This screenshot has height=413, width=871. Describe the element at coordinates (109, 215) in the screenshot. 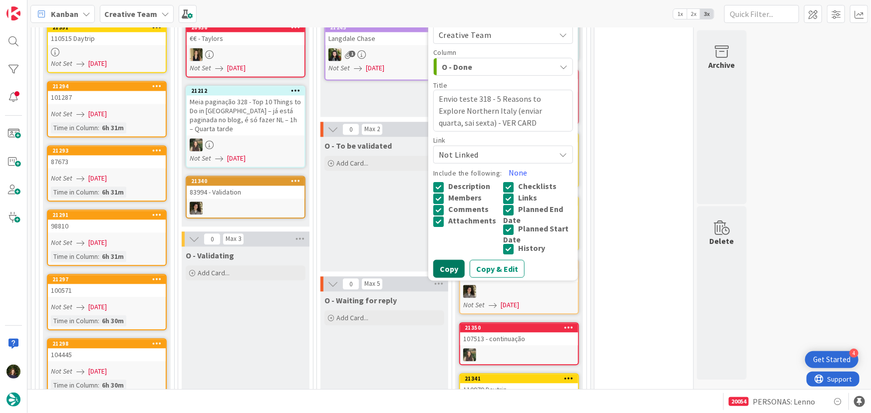

I see `div: 21291` at that location.